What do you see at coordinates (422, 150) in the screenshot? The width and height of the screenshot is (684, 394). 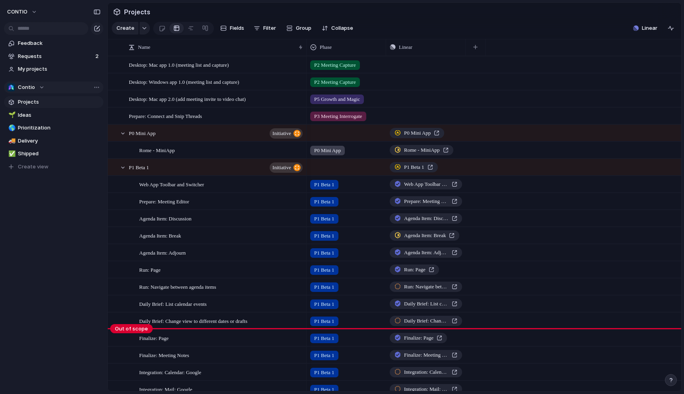 I see `span: Rome - MiniApp` at bounding box center [422, 150].